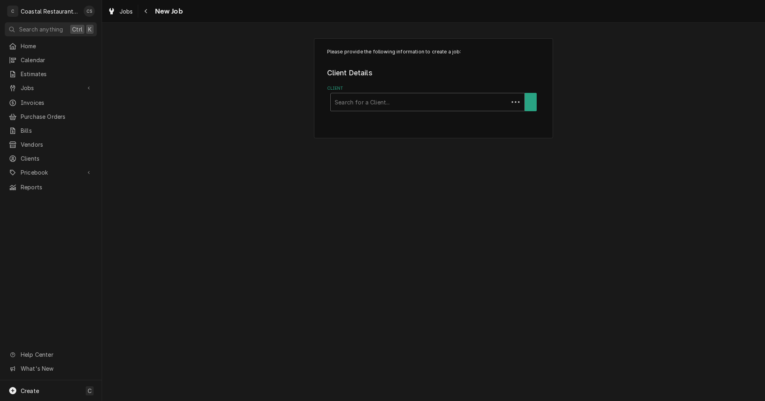  Describe the element at coordinates (51, 144) in the screenshot. I see `a: Vendors` at that location.